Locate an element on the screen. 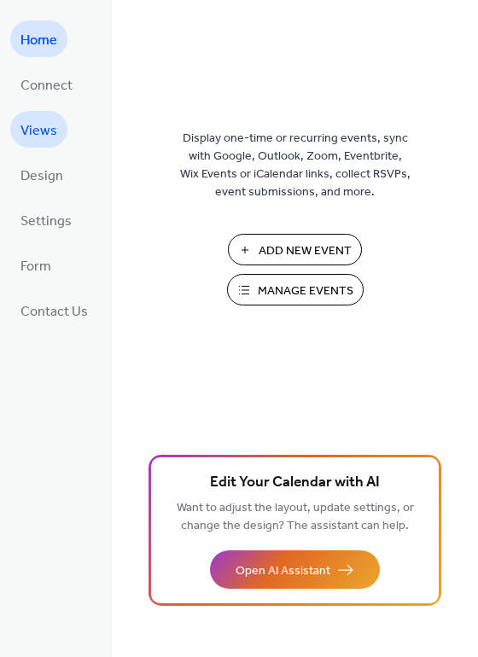 This screenshot has width=478, height=657. span: Form is located at coordinates (36, 266).